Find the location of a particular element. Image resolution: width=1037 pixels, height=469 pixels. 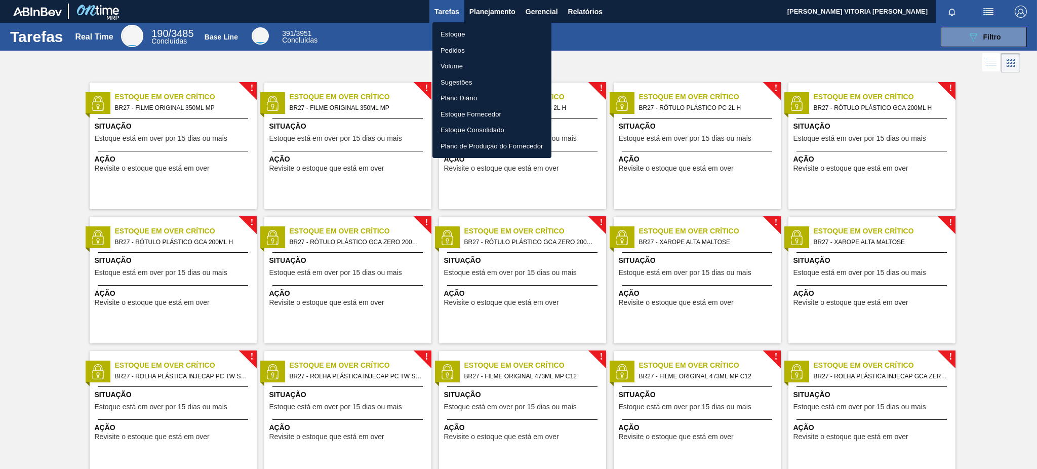

li: Volume is located at coordinates (492, 66).